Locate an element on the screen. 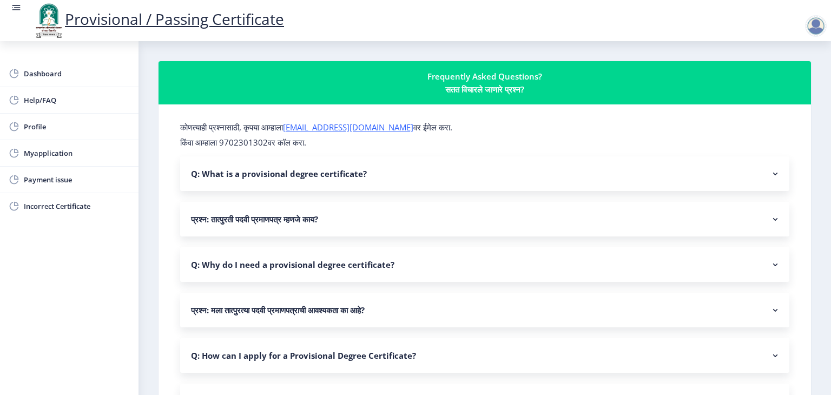  nb-accordion-item-header: Q: What is a provisional degree certificate? is located at coordinates (485, 174).